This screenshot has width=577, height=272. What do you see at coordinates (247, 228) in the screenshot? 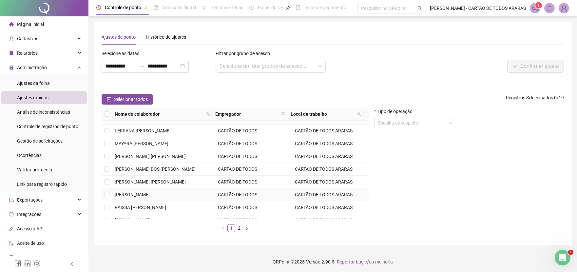
I see `button: right` at bounding box center [247, 228].